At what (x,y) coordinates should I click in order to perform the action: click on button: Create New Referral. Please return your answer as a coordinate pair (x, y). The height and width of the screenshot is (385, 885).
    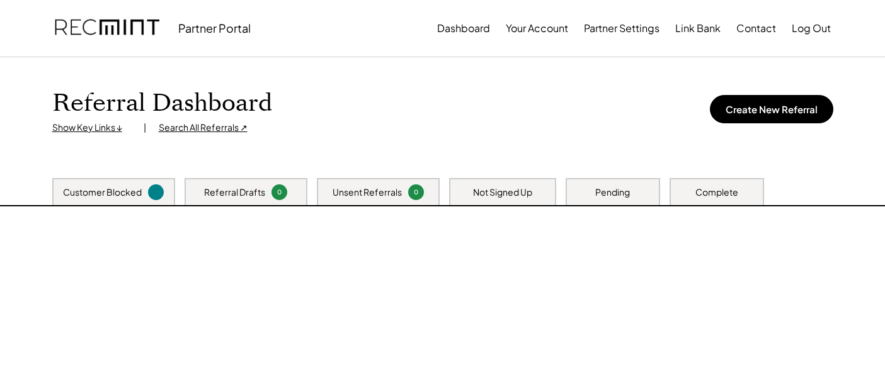
    Looking at the image, I should click on (772, 109).